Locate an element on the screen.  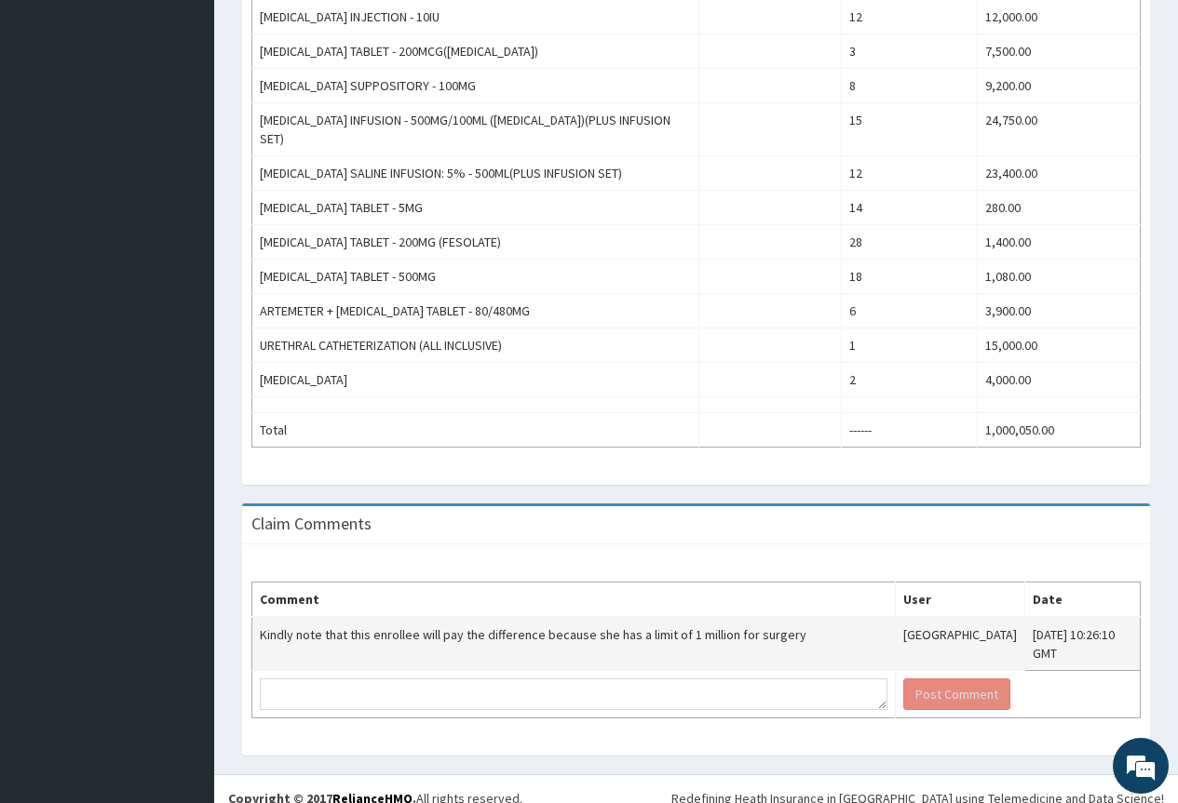
td: 9,200.00 is located at coordinates (1059, 86).